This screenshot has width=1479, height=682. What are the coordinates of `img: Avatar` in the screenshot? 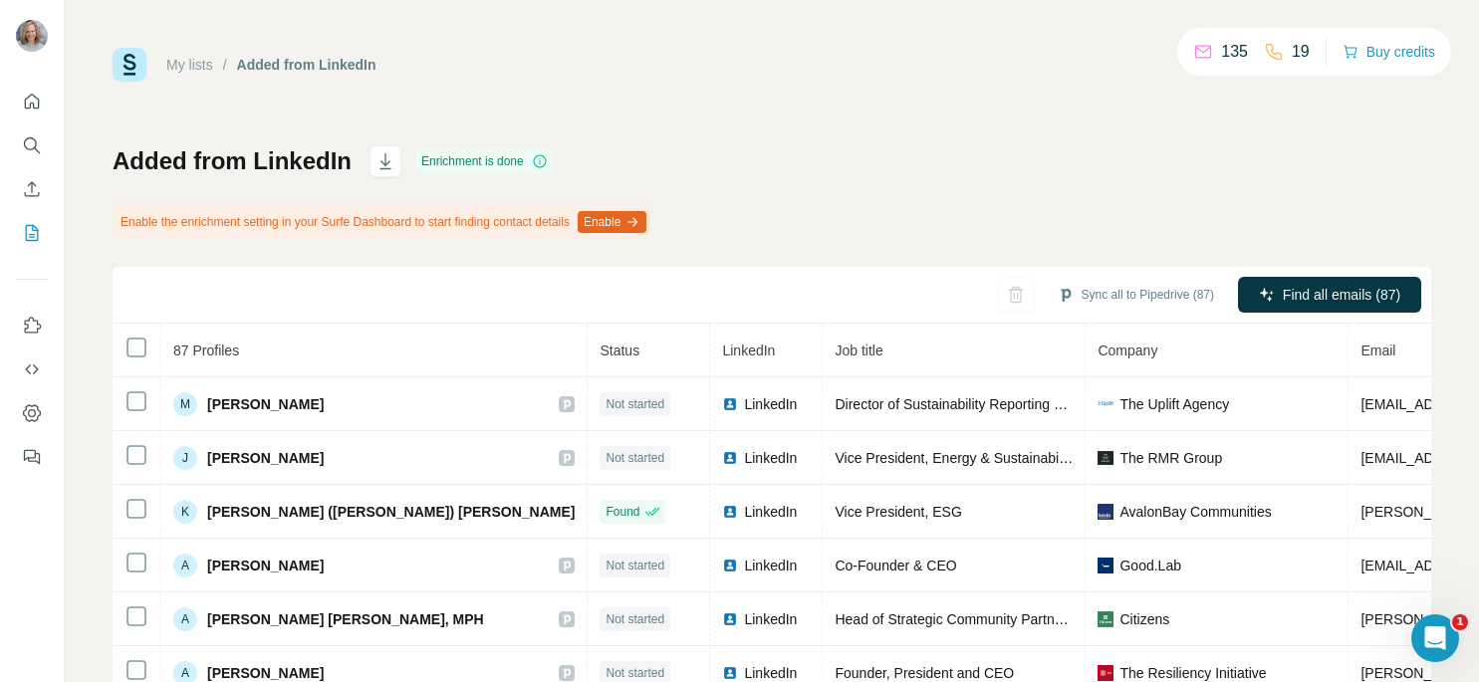 It's located at (32, 36).